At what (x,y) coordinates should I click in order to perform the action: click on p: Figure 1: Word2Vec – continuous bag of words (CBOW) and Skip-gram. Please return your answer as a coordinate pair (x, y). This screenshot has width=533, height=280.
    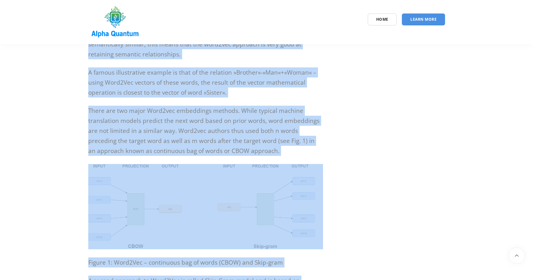
    Looking at the image, I should click on (206, 262).